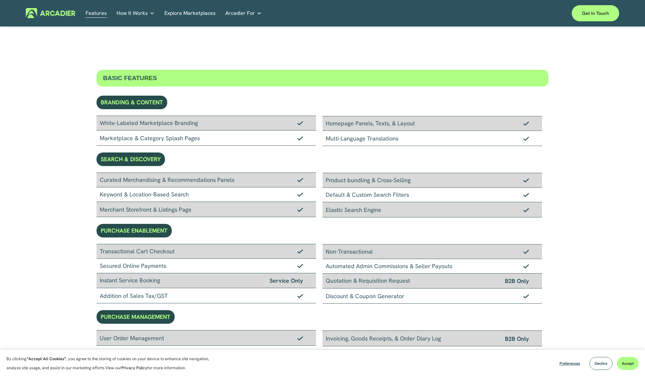  I want to click on div: Elastic Search Engine, so click(432, 210).